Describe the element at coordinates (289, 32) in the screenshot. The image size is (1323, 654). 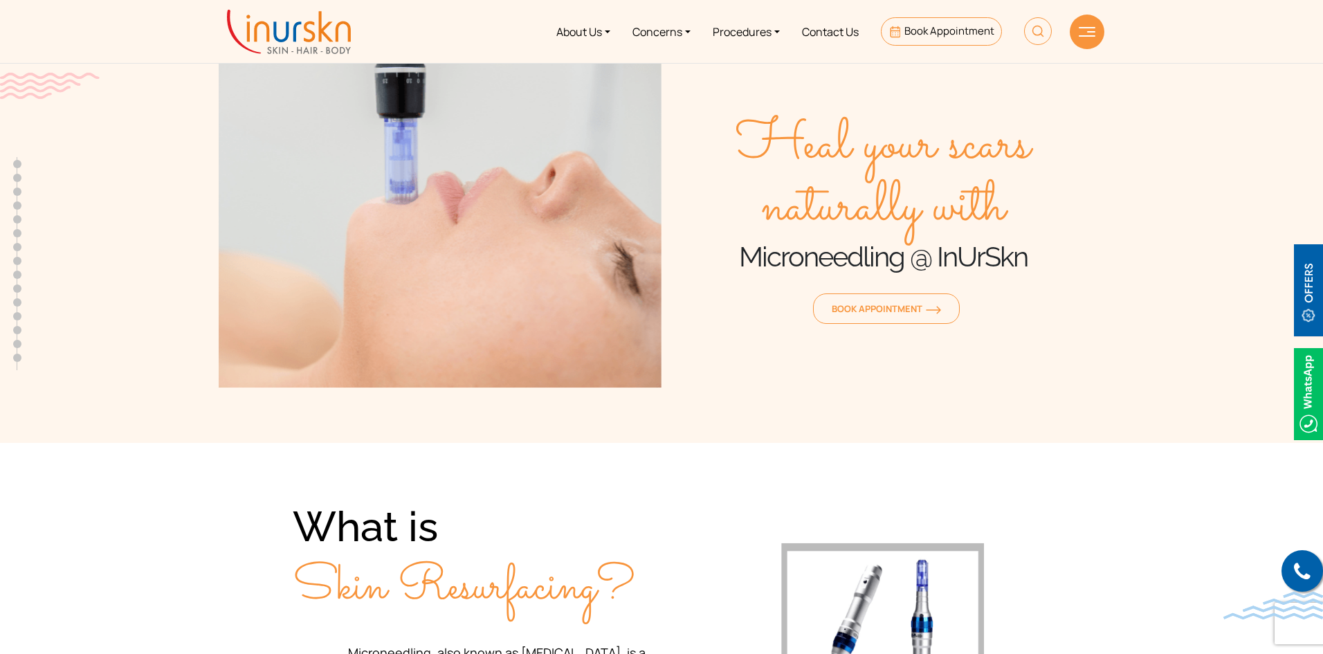
I see `img: inurskn-logo` at that location.